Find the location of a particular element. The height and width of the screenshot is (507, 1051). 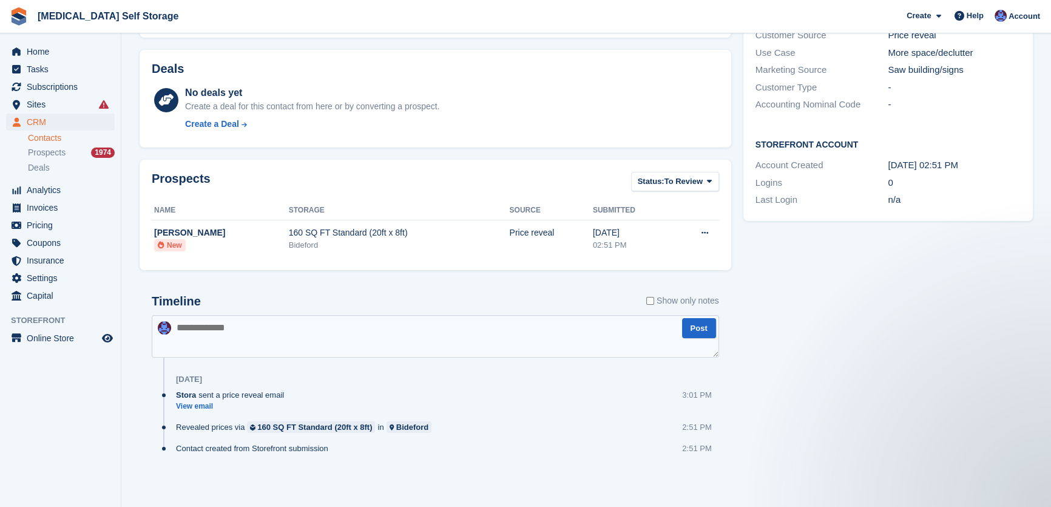

div: Use Case is located at coordinates (822, 53).